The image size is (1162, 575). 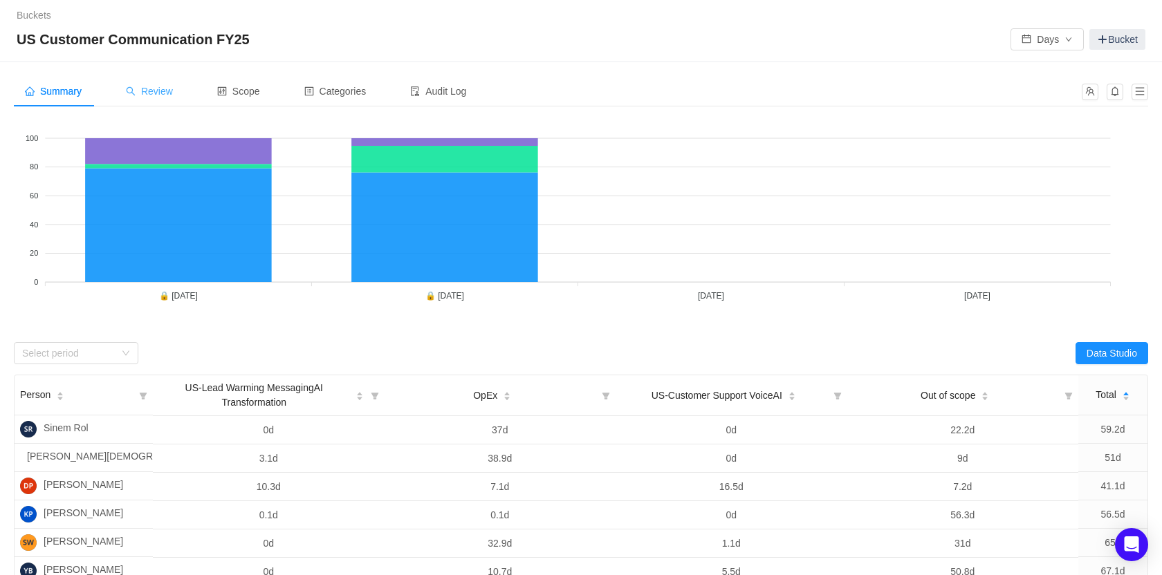 What do you see at coordinates (947, 396) in the screenshot?
I see `span: Out of scope` at bounding box center [947, 396].